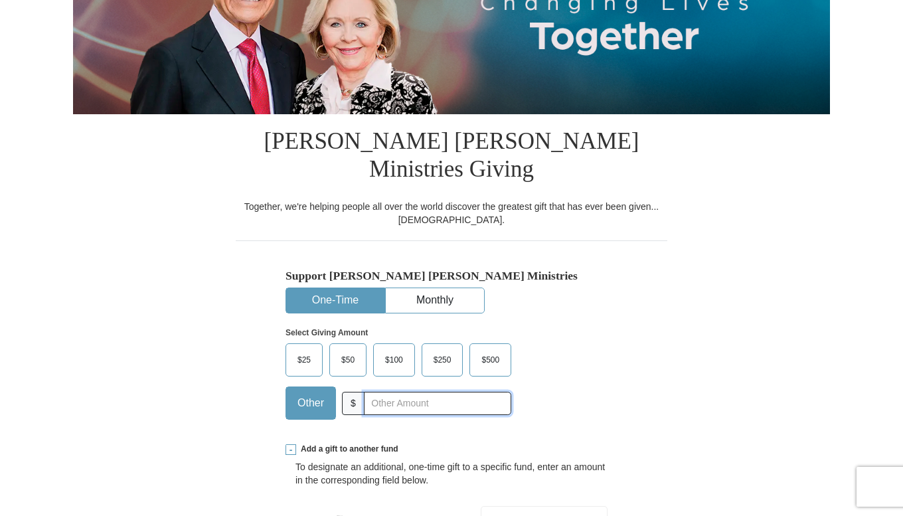 The image size is (903, 516). Describe the element at coordinates (327, 333) in the screenshot. I see `strong: Select Giving Amount` at that location.